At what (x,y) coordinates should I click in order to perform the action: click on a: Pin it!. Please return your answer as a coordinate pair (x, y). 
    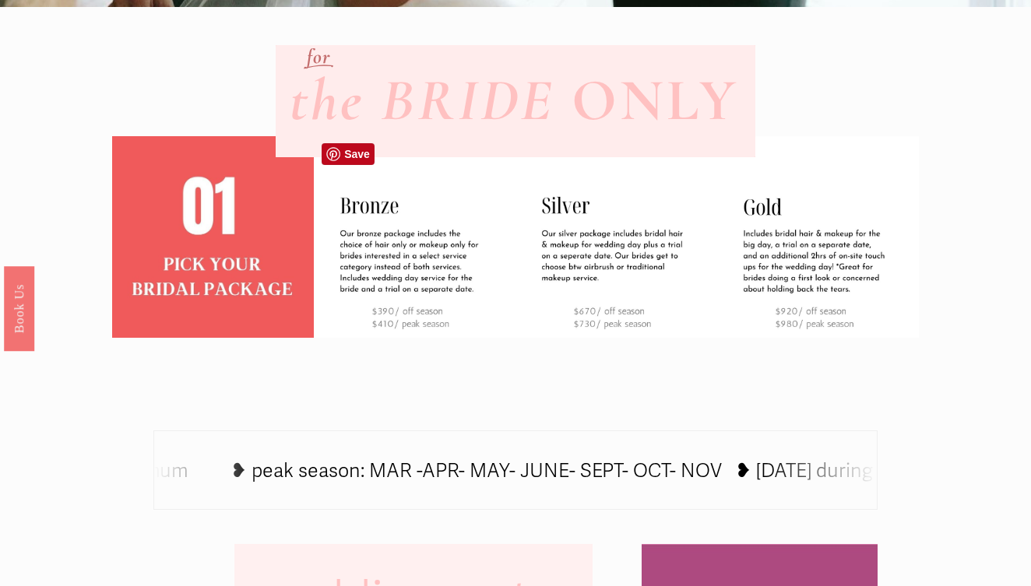
    Looking at the image, I should click on (348, 154).